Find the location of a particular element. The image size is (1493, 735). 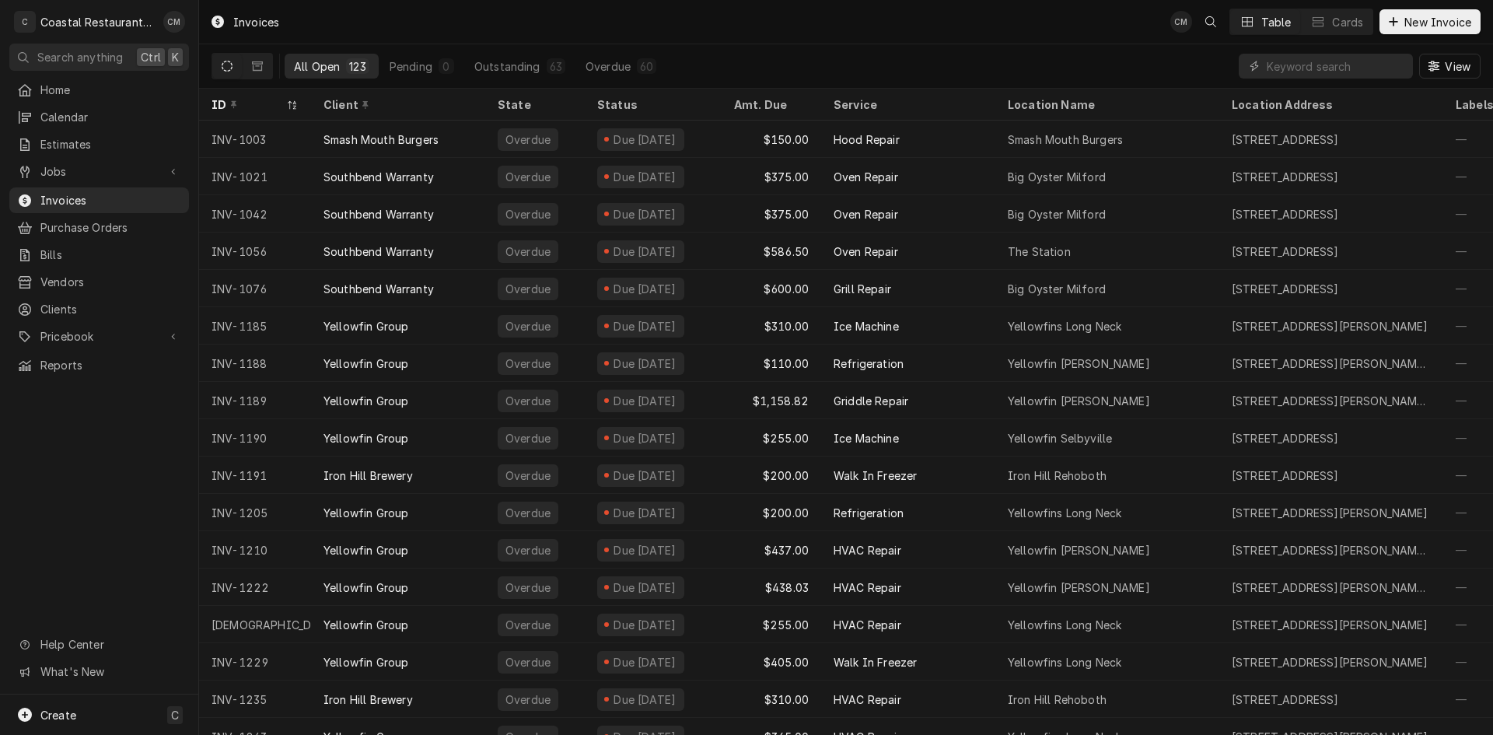

div: Southbend Warranty is located at coordinates (379, 214).